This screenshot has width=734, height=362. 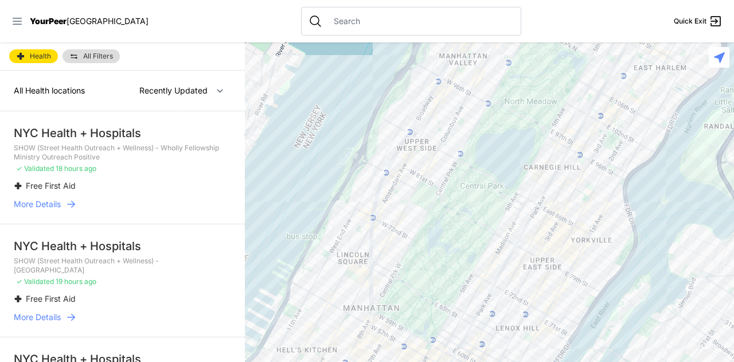 I want to click on a: All Filters, so click(x=91, y=56).